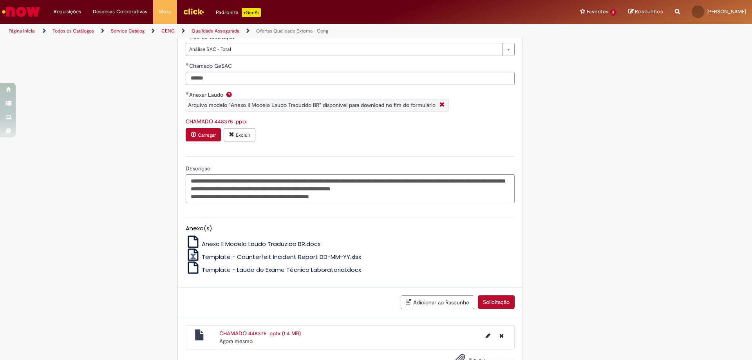 The height and width of the screenshot is (360, 752). What do you see at coordinates (649, 11) in the screenshot?
I see `span: Rascunhos` at bounding box center [649, 11].